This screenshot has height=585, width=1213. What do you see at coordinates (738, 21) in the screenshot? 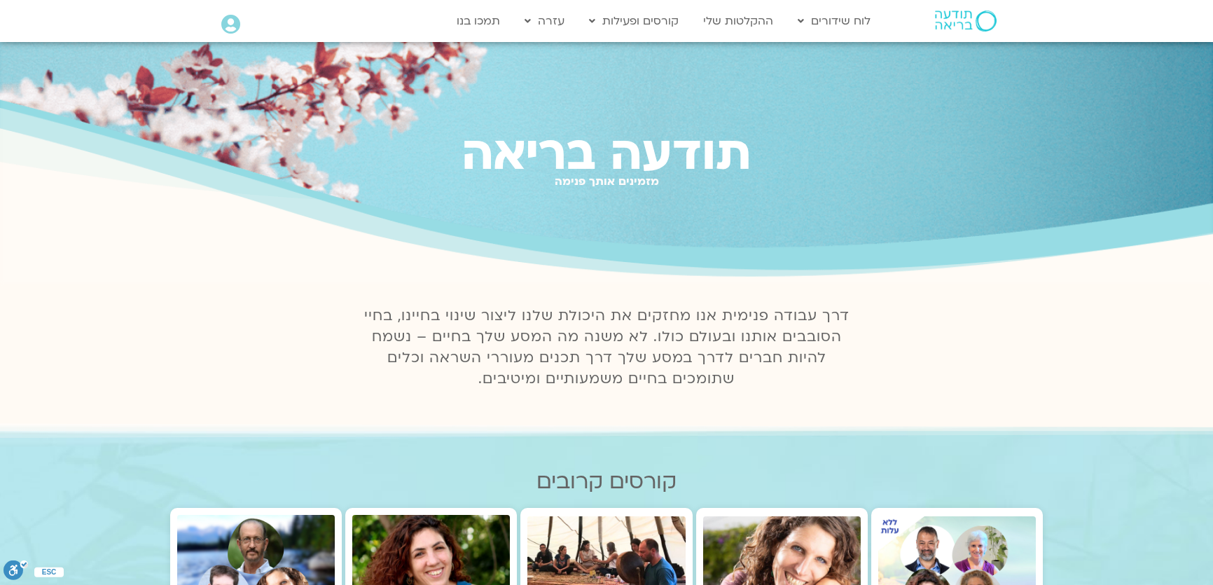
I see `a: ההקלטות שלי` at bounding box center [738, 21].